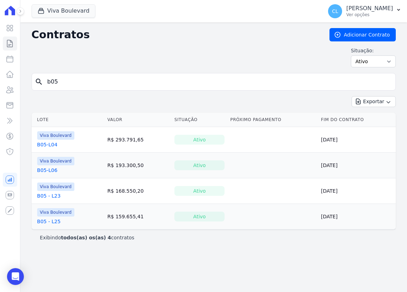  Describe the element at coordinates (39, 82) in the screenshot. I see `i: search` at that location.